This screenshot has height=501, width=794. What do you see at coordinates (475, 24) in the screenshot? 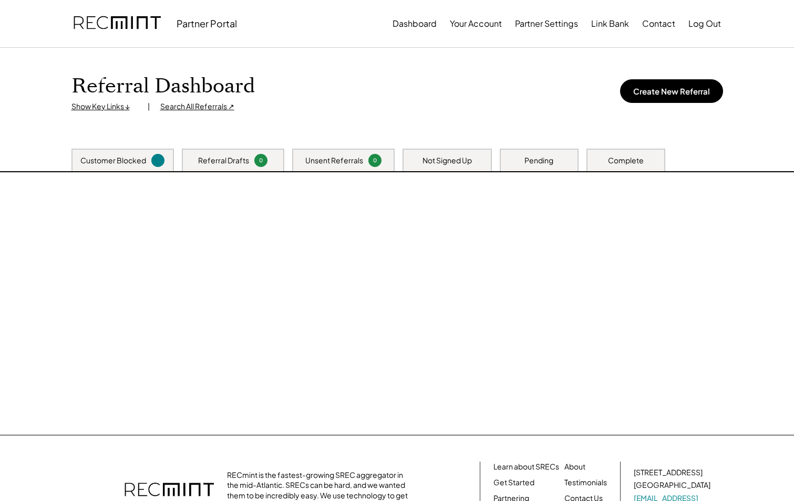
I see `button: Your Account` at bounding box center [475, 24].